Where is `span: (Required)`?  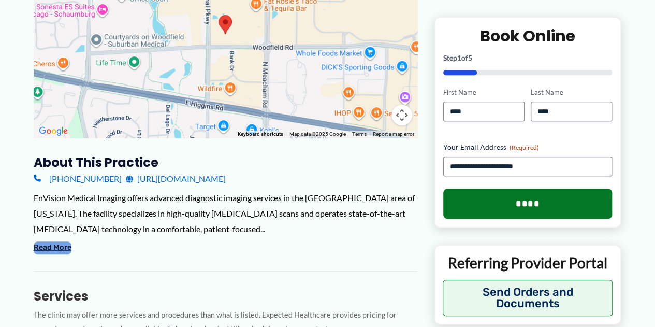
span: (Required) is located at coordinates (524, 147).